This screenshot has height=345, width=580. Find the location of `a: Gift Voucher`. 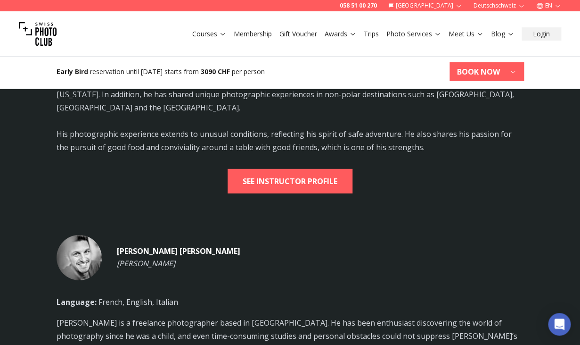

a: Gift Voucher is located at coordinates (298, 34).